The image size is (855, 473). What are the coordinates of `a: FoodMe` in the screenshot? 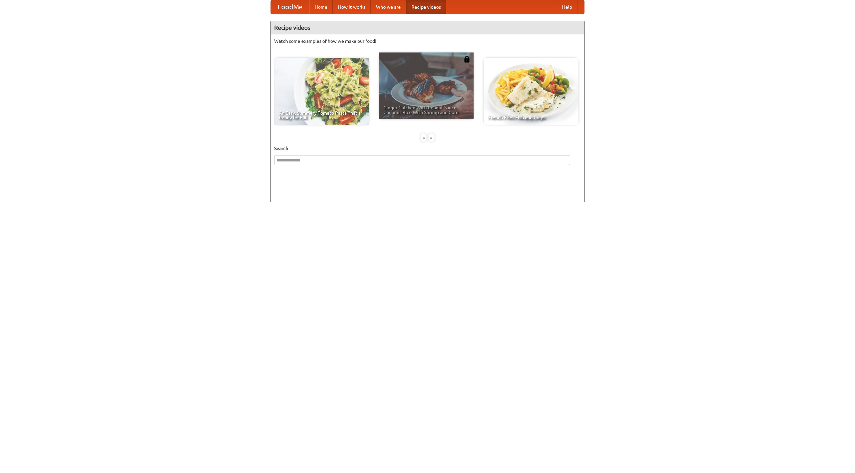 It's located at (290, 7).